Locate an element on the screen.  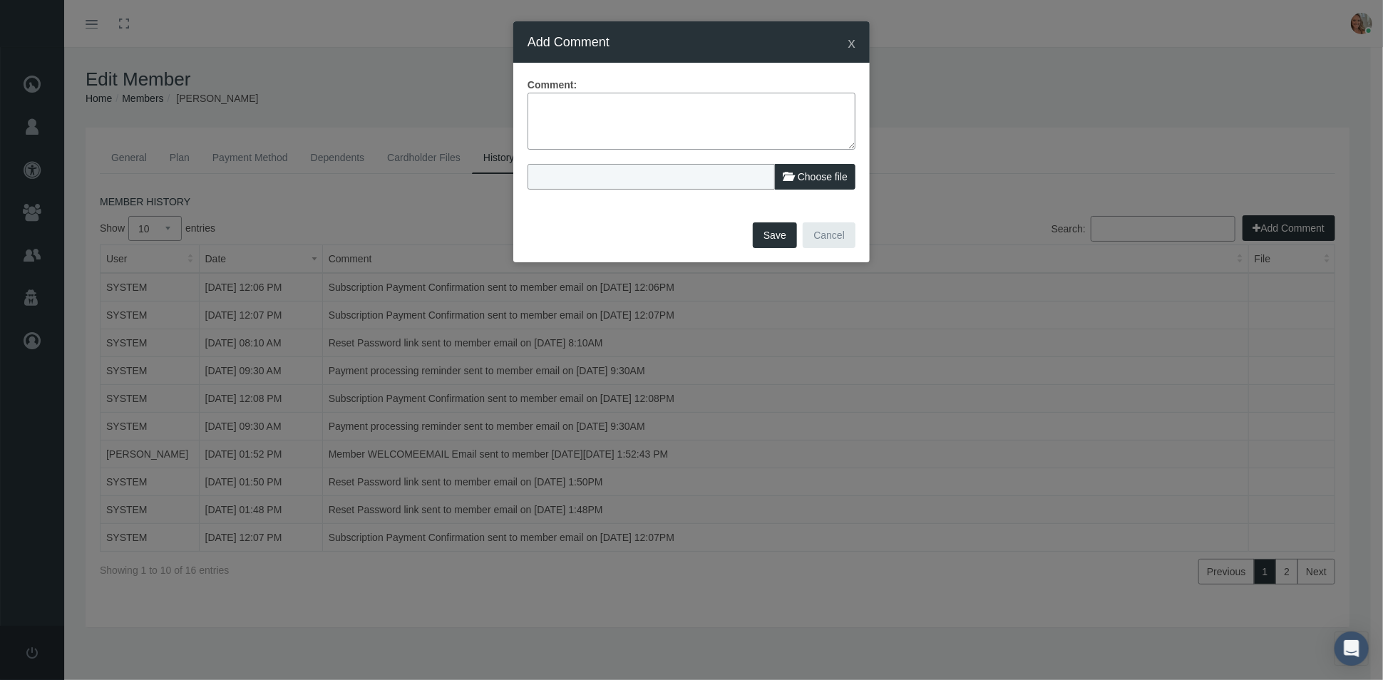
label: Comment: is located at coordinates (552, 85).